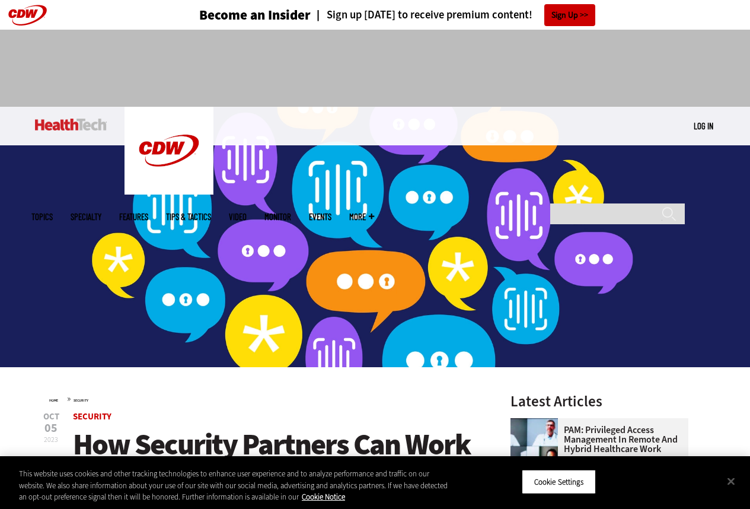  Describe the element at coordinates (596, 439) in the screenshot. I see `a: PAM: Privileged Access Management in Remote and Hybrid Healthcare Work` at that location.